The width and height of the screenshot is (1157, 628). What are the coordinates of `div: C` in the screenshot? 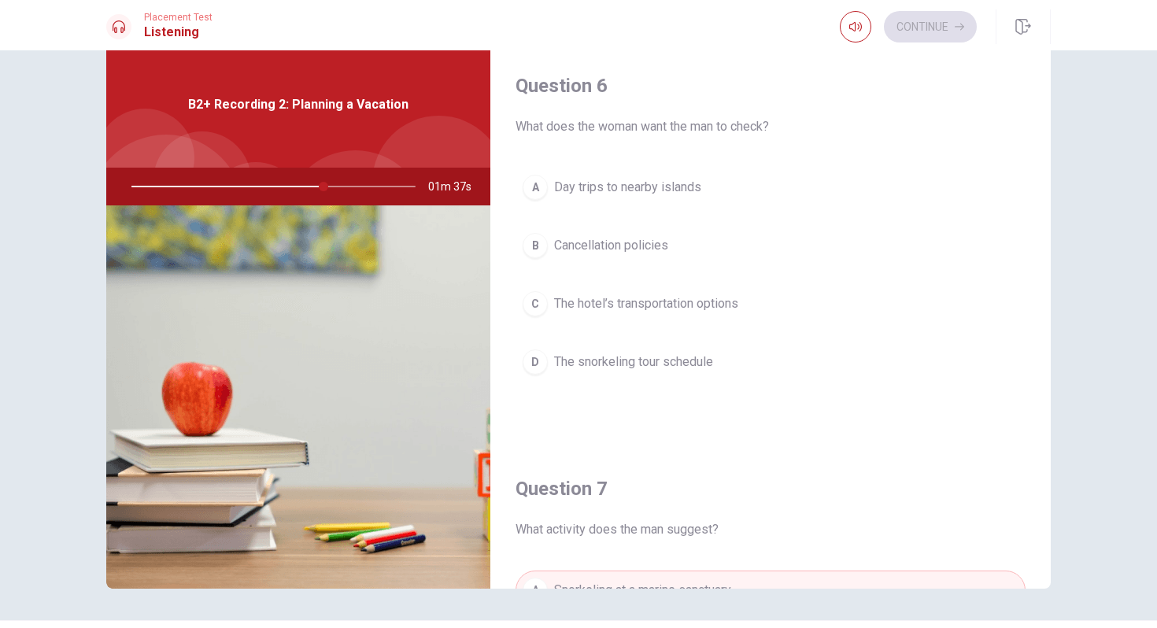 It's located at (535, 304).